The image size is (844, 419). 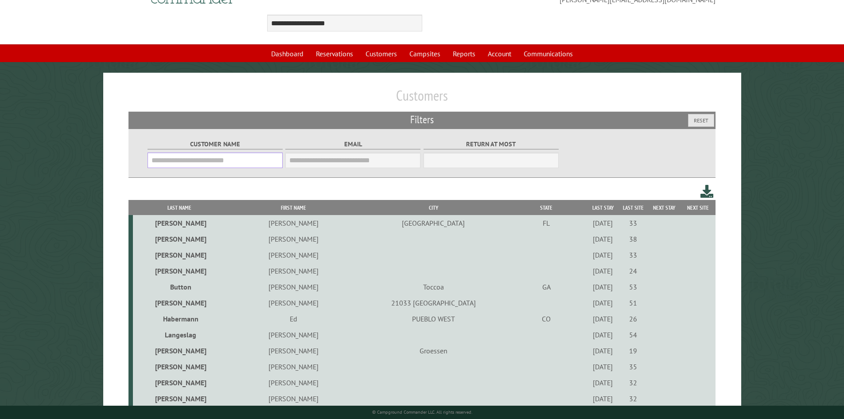 I want to click on a: Reports, so click(x=464, y=54).